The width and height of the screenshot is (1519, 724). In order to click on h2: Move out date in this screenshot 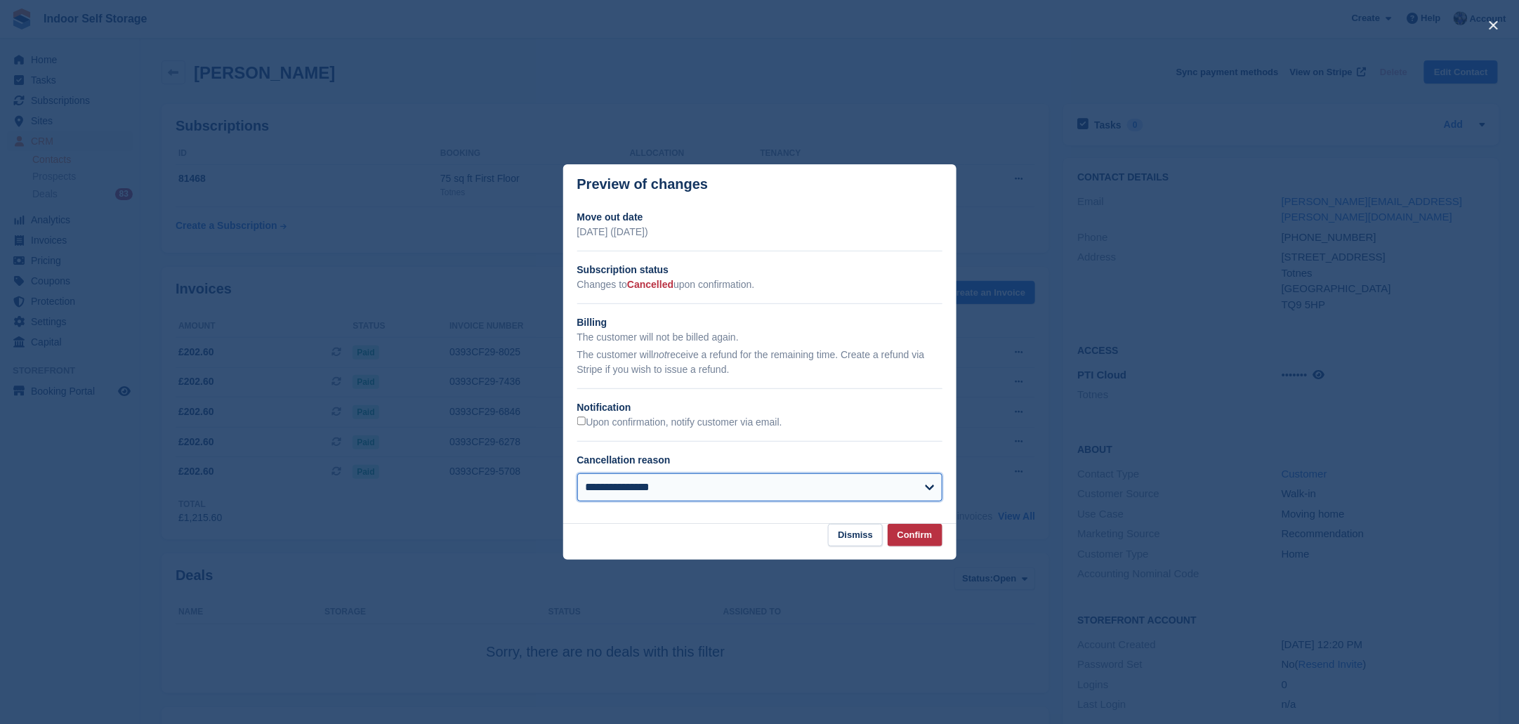, I will do `click(760, 217)`.